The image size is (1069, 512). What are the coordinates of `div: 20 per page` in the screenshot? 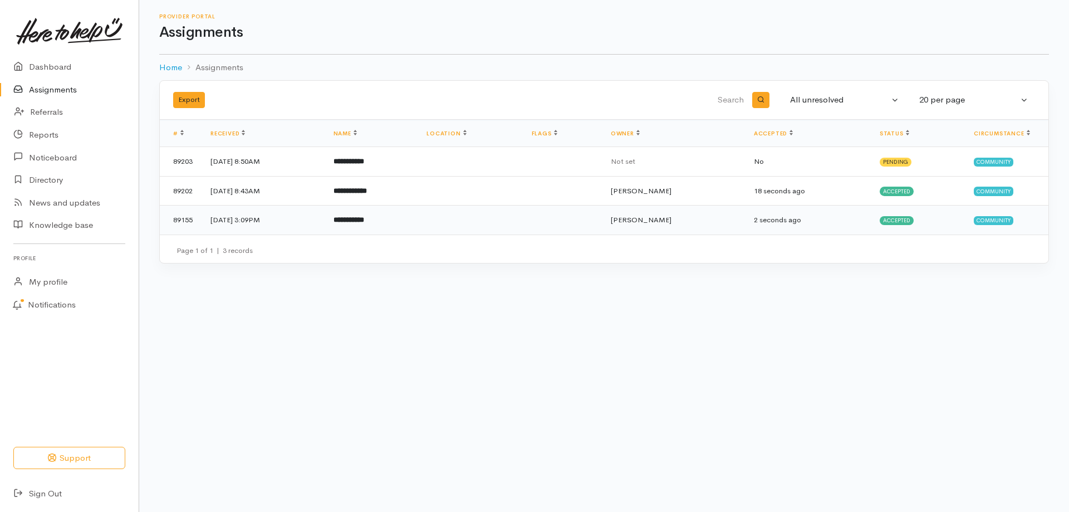 It's located at (969, 100).